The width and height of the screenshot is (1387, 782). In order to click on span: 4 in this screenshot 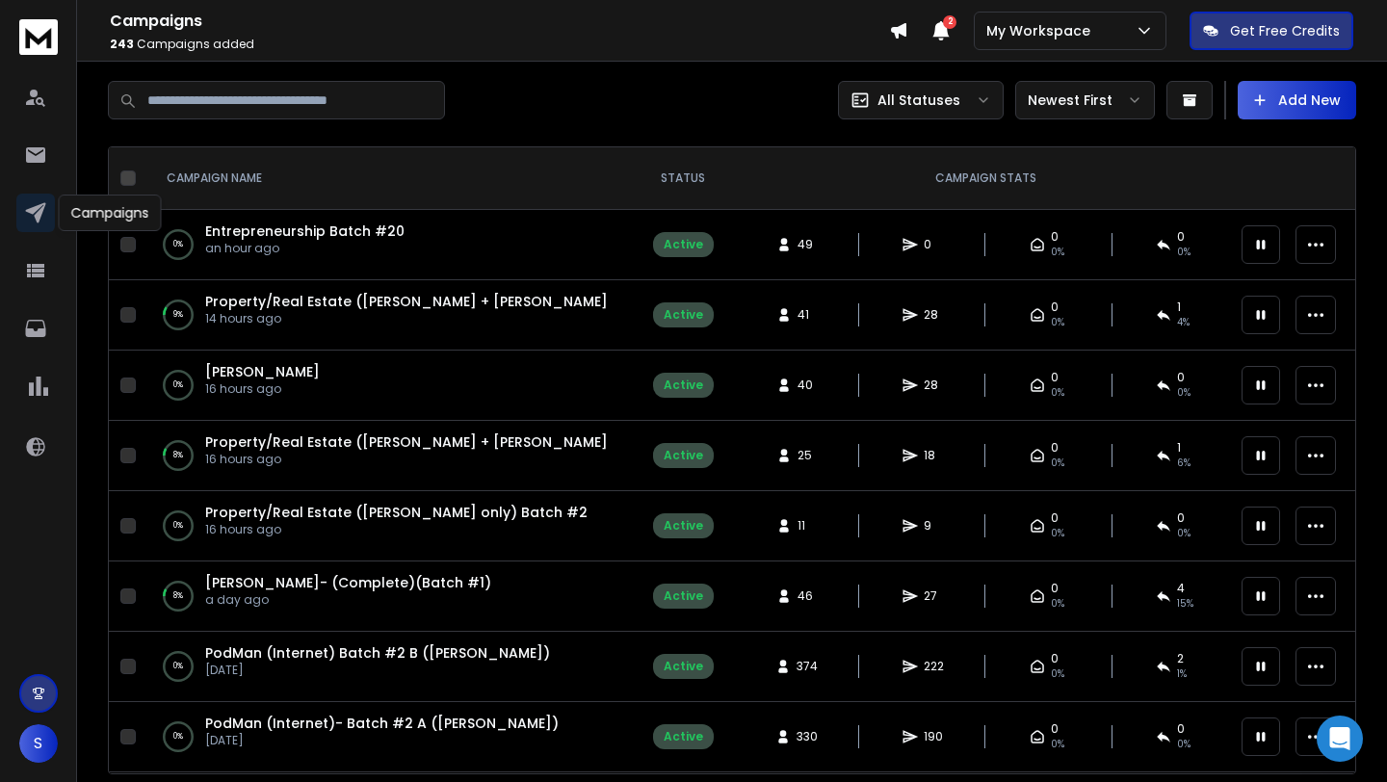, I will do `click(1181, 589)`.